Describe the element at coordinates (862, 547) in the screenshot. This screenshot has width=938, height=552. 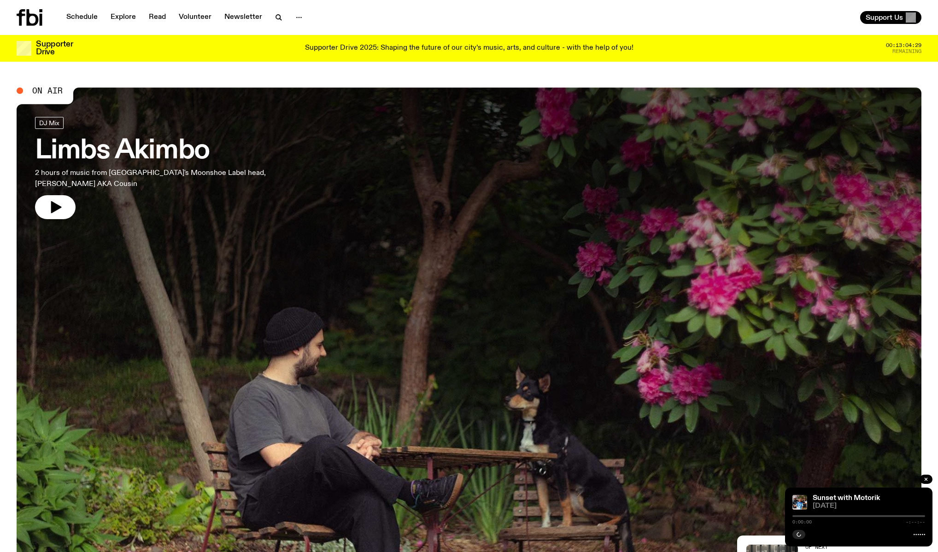
I see `h2: Up Next` at that location.